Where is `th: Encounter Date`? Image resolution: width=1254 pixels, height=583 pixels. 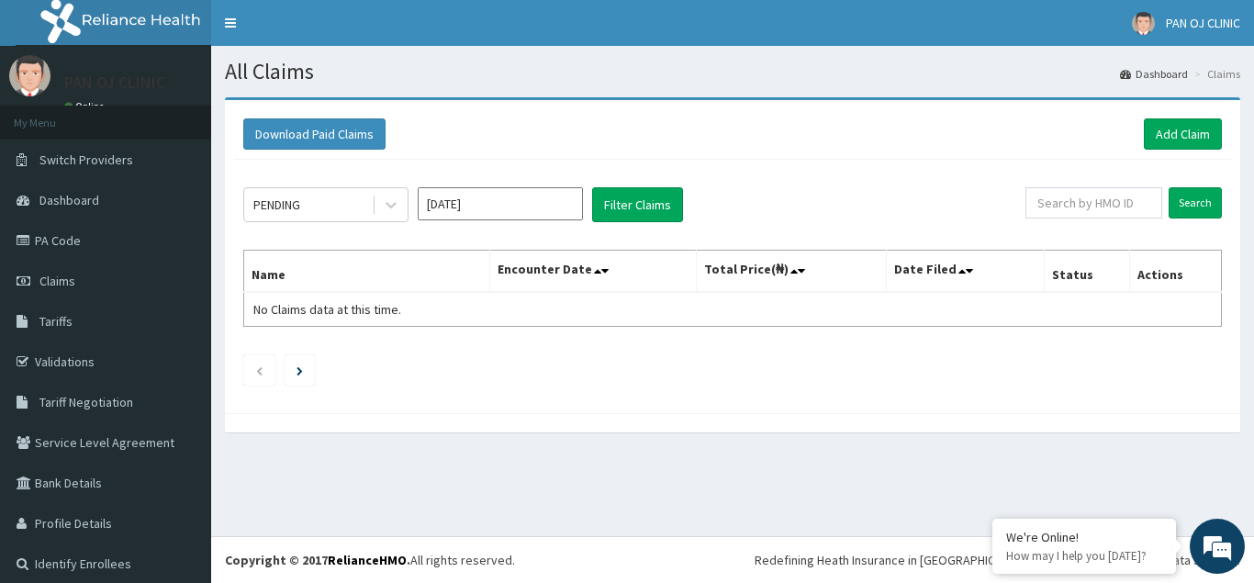
th: Encounter Date is located at coordinates (593, 272).